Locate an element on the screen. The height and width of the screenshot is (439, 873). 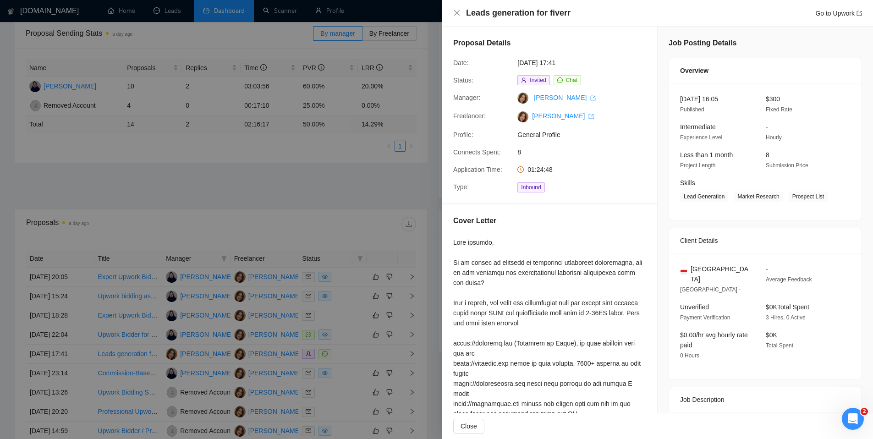
span: close is located at coordinates (457, 13).